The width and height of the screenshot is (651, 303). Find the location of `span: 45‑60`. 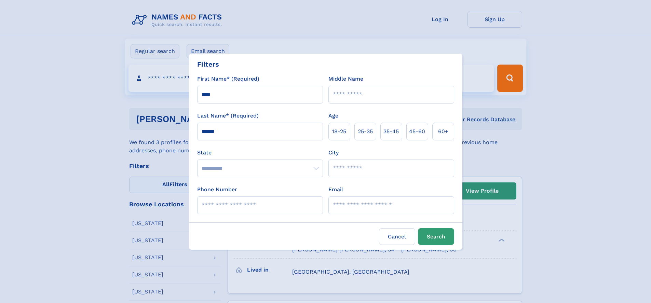

span: 45‑60 is located at coordinates (417, 132).